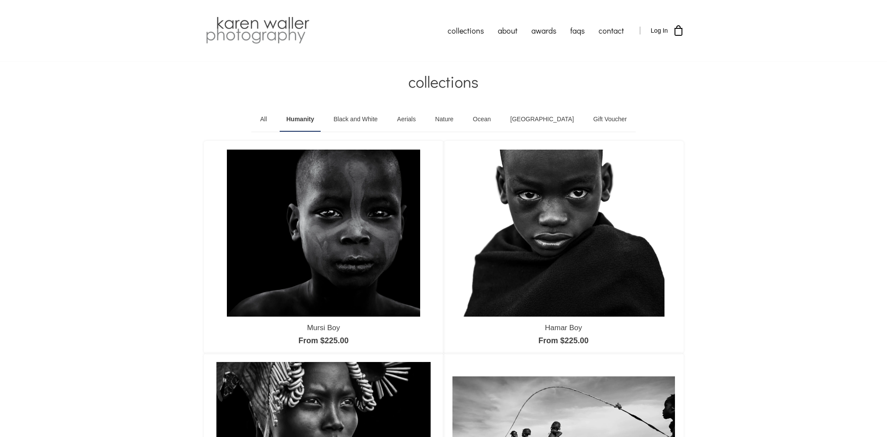  I want to click on img: Mursi Boy, so click(323, 233).